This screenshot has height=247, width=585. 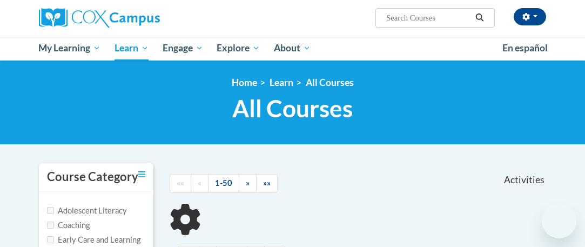 I want to click on a: Engage, so click(x=183, y=48).